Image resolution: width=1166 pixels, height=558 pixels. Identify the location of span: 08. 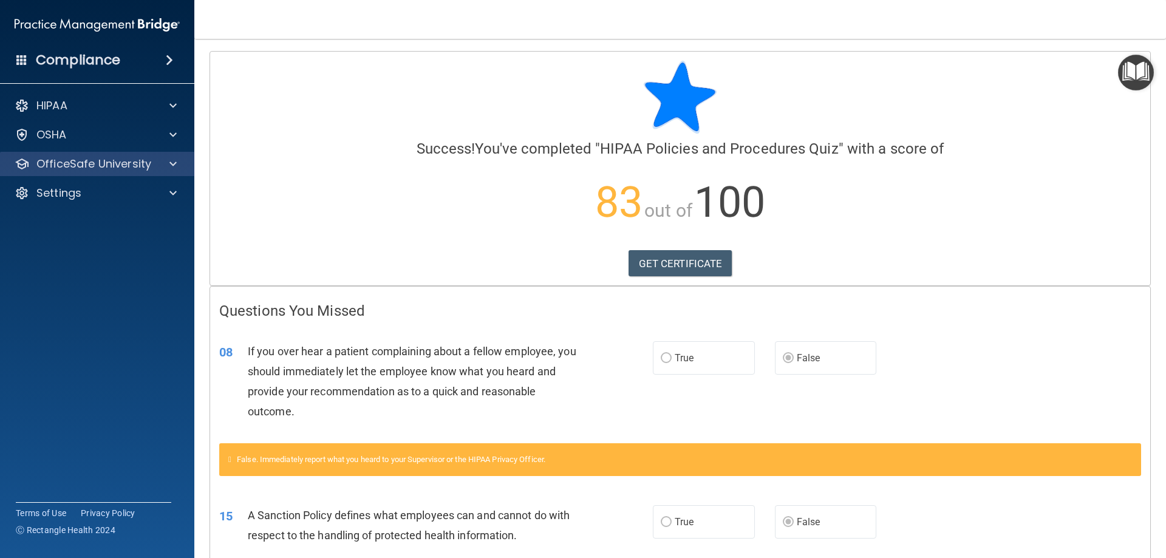
(226, 352).